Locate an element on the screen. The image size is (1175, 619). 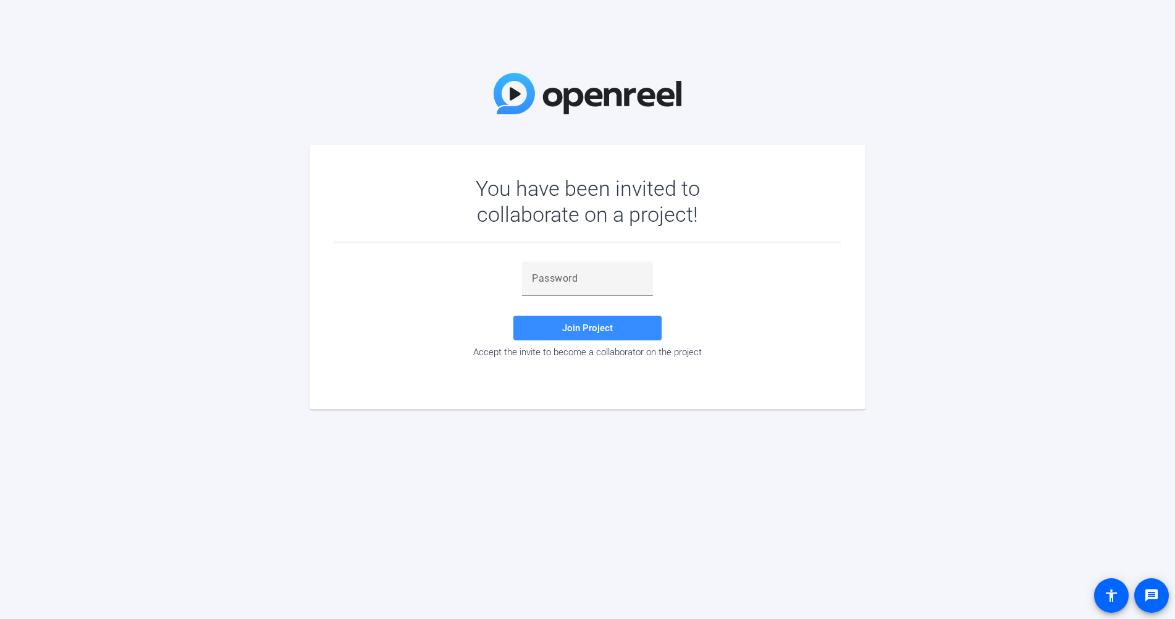
button: Join Project is located at coordinates (588, 328).